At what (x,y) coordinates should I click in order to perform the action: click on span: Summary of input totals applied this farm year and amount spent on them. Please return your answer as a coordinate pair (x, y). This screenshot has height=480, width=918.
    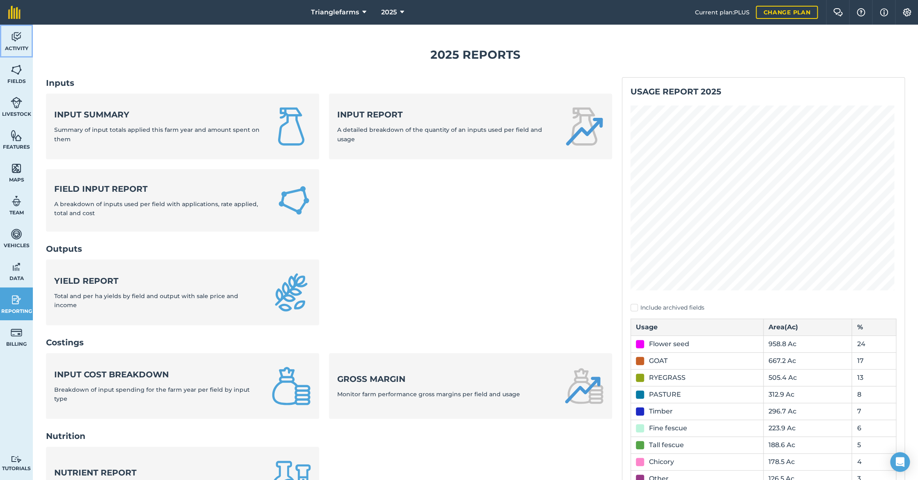
    Looking at the image, I should click on (157, 134).